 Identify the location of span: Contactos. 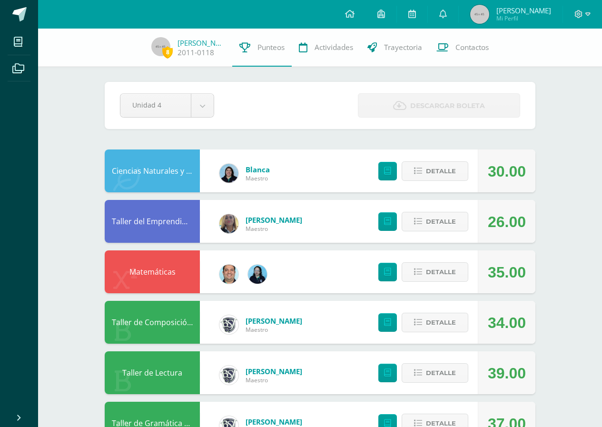
(472, 47).